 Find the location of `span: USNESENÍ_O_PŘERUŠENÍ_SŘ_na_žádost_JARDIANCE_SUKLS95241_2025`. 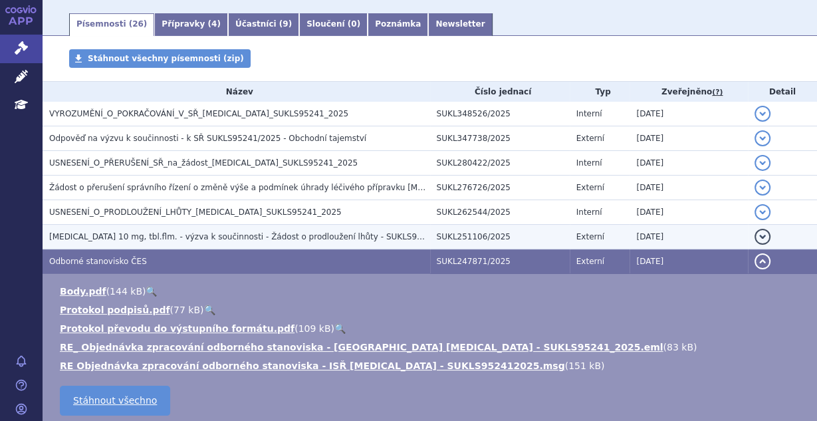

span: USNESENÍ_O_PŘERUŠENÍ_SŘ_na_žádost_JARDIANCE_SUKLS95241_2025 is located at coordinates (203, 163).